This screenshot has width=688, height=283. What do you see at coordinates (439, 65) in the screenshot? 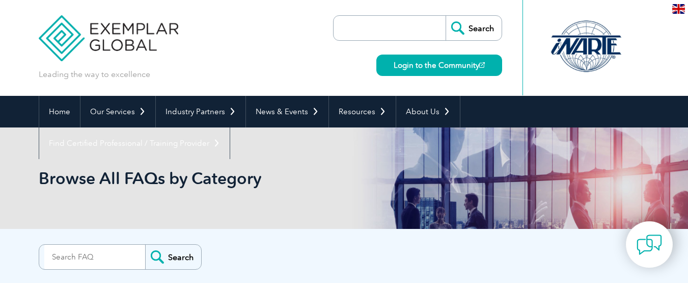
I see `a: Login to the Community` at bounding box center [439, 65].